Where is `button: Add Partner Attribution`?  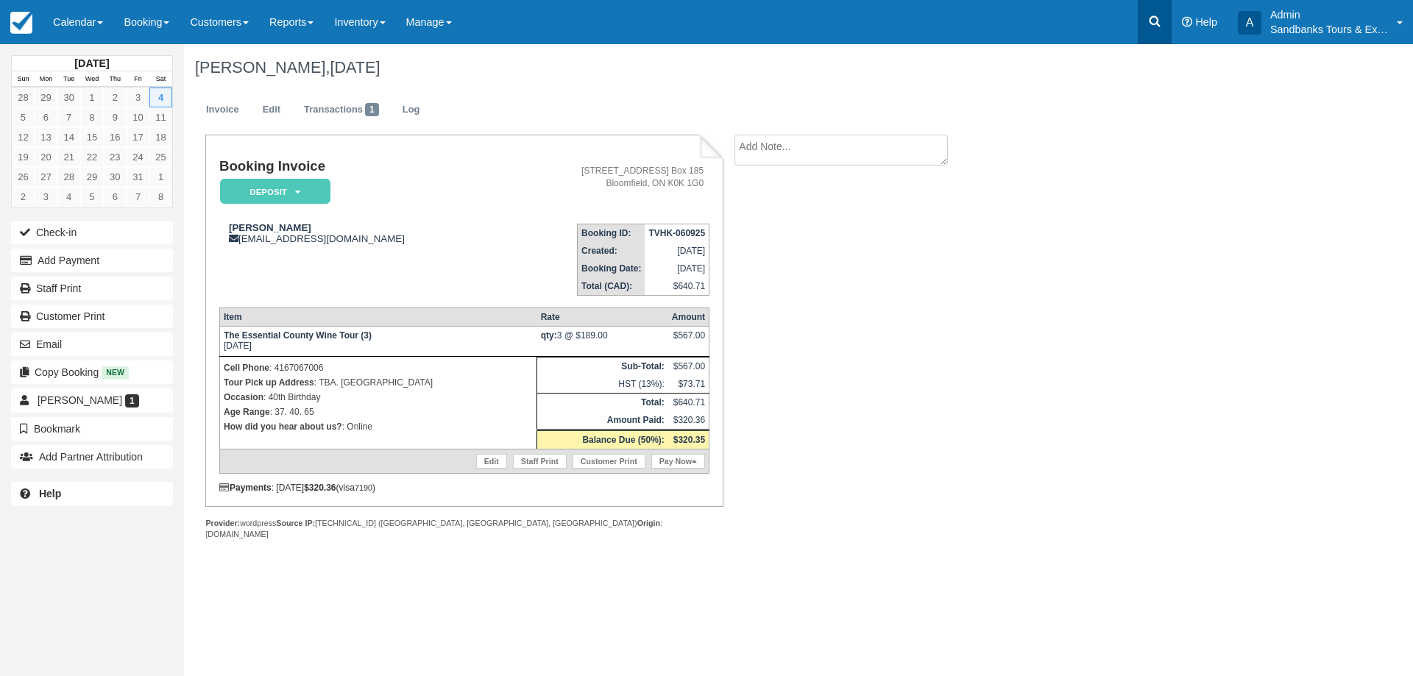
button: Add Partner Attribution is located at coordinates (92, 457).